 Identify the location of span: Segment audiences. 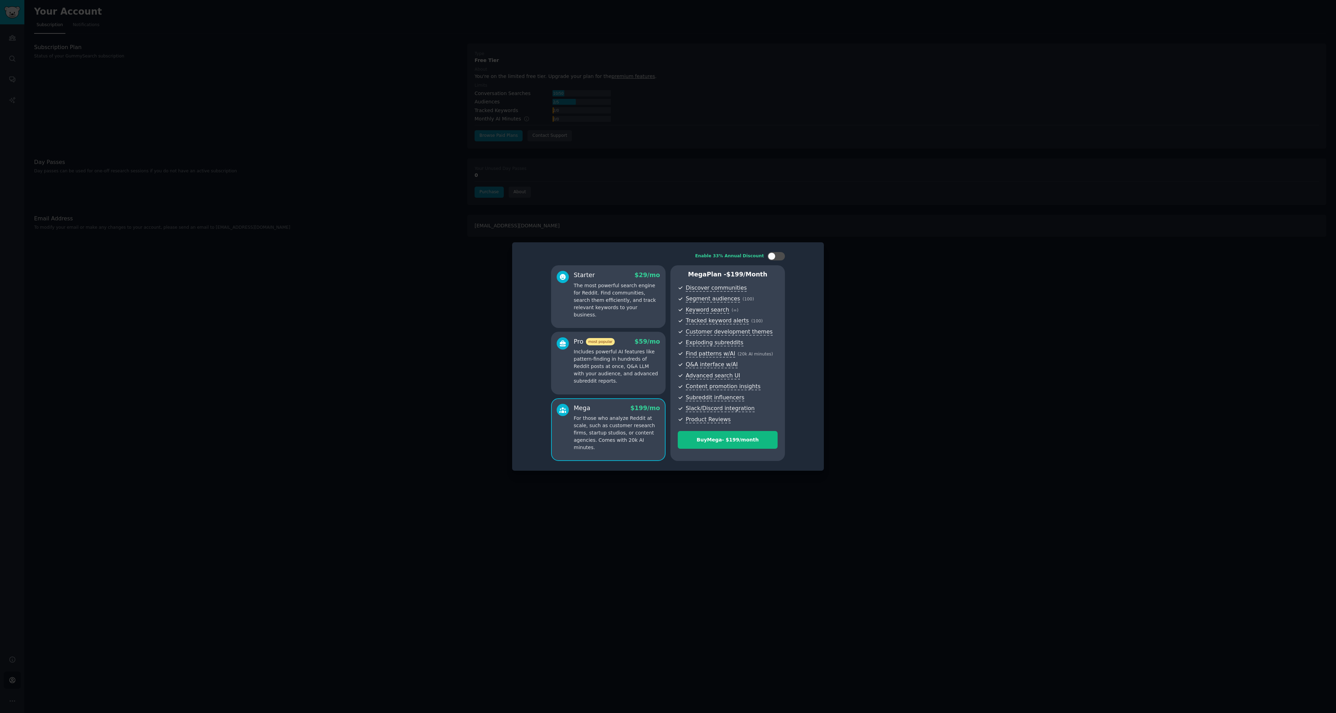
(713, 299).